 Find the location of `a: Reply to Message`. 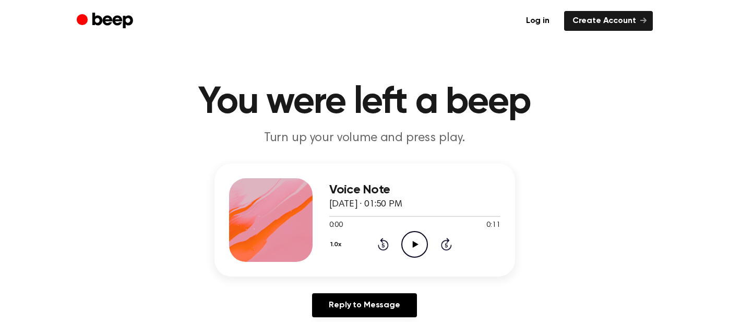

a: Reply to Message is located at coordinates (364, 305).